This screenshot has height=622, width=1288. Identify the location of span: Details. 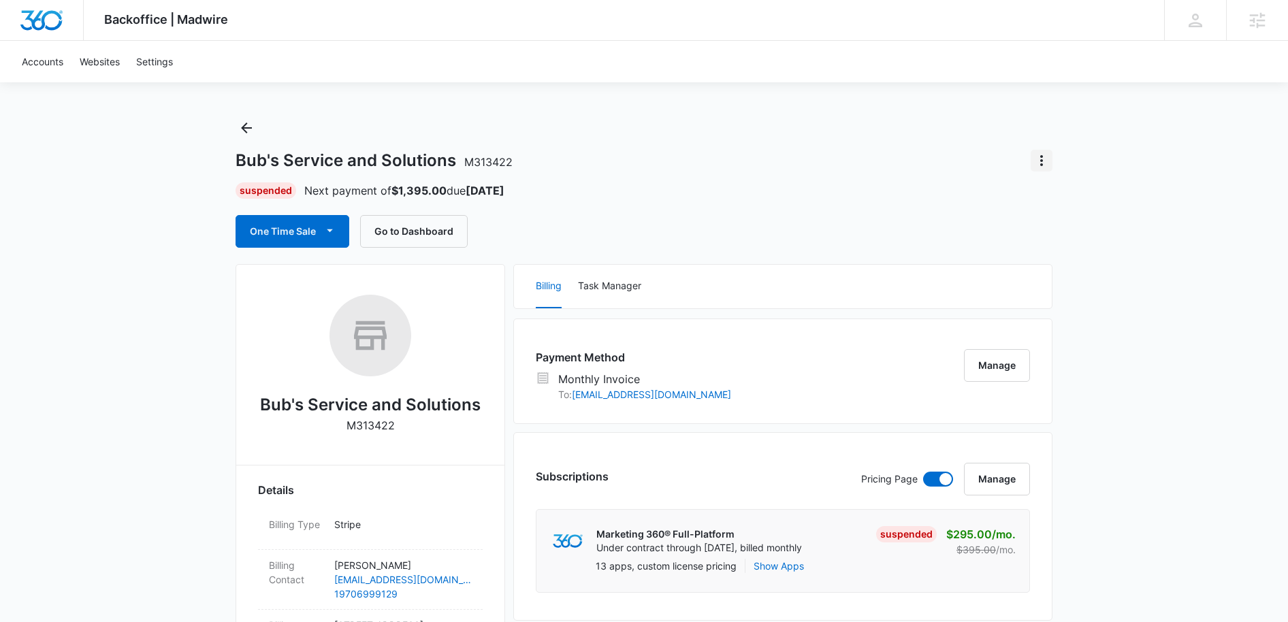
(276, 490).